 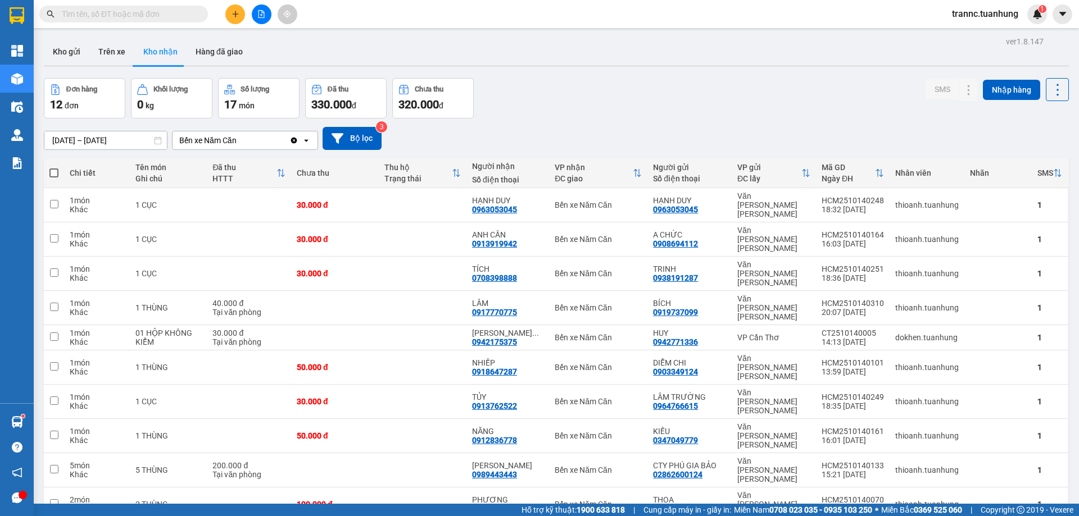 I want to click on div: Ngày ĐH, so click(x=848, y=179).